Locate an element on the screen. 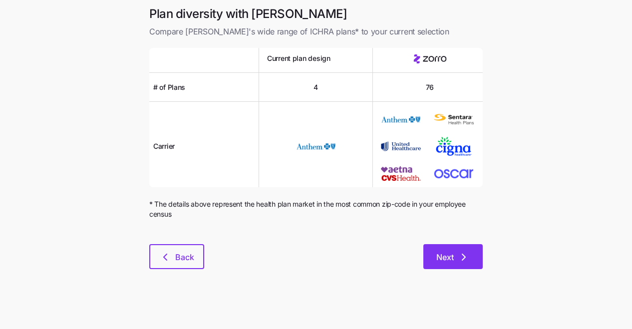 The width and height of the screenshot is (632, 329). span: Current plan design is located at coordinates (299, 58).